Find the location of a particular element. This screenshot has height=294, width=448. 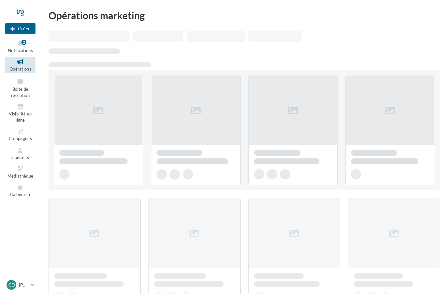

span: Campagnes is located at coordinates (20, 139).